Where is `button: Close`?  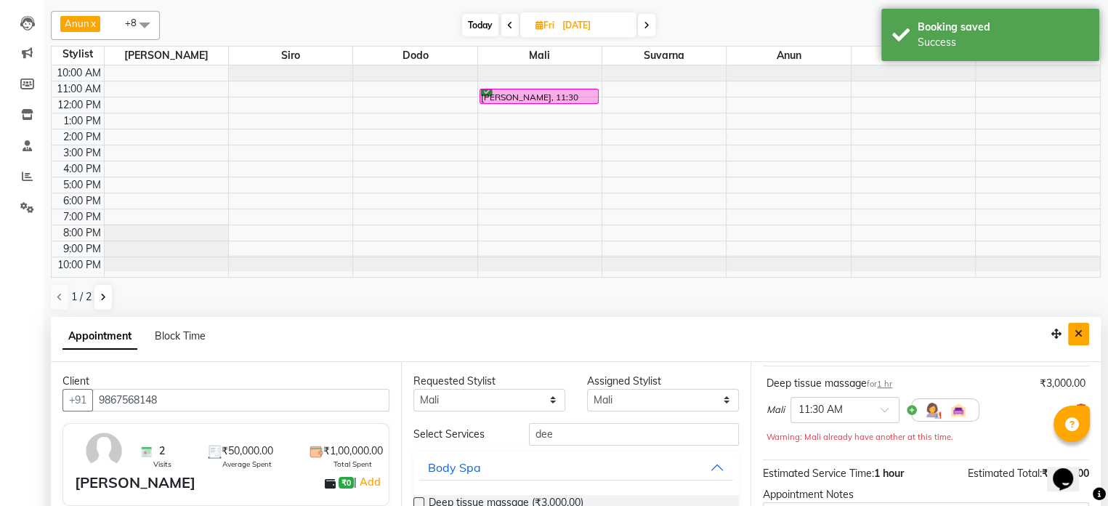
button: Close is located at coordinates (1078, 333).